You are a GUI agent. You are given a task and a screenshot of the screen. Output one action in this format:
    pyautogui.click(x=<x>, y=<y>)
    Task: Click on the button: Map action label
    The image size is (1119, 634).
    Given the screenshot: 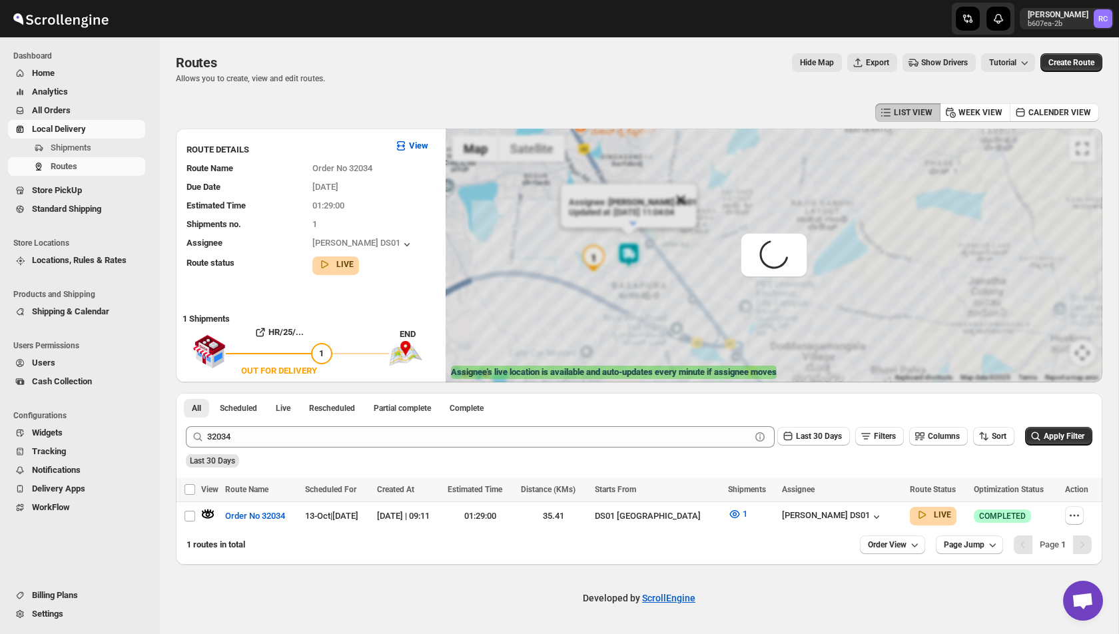 What is the action you would take?
    pyautogui.click(x=816, y=63)
    